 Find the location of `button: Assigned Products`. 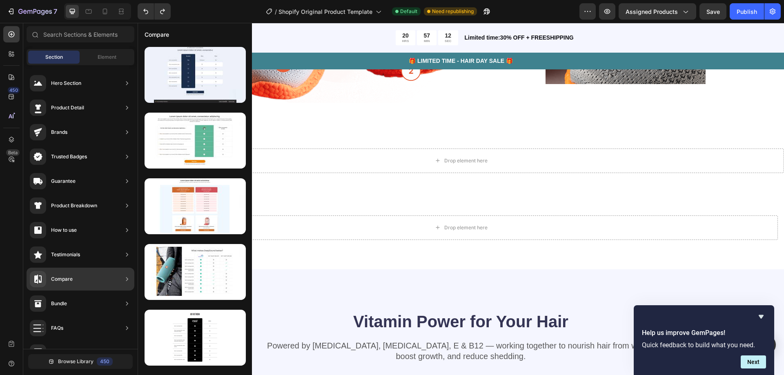

button: Assigned Products is located at coordinates (658, 11).